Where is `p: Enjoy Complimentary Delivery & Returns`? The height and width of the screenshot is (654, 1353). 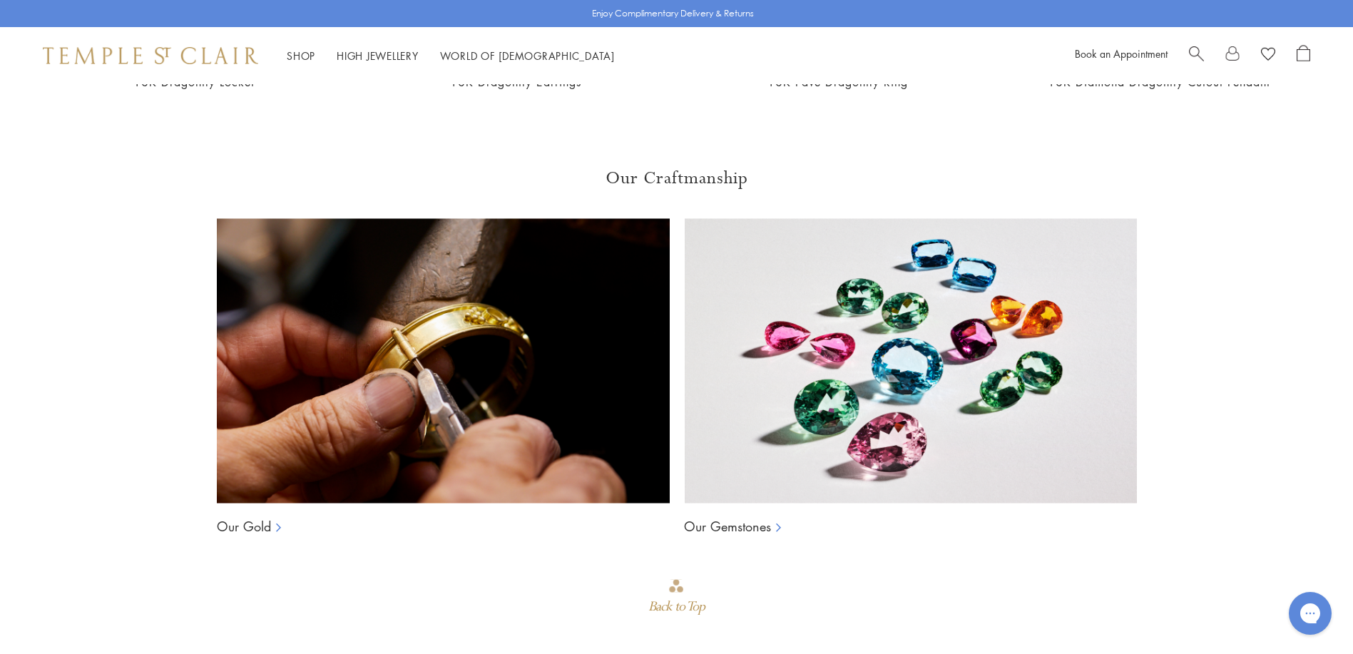 p: Enjoy Complimentary Delivery & Returns is located at coordinates (673, 14).